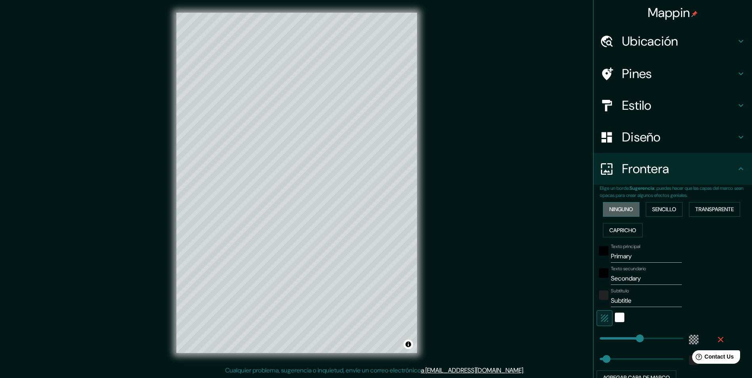 Image resolution: width=752 pixels, height=378 pixels. I want to click on p: Cualquier problema, sugerencia o inquietud, envíe un correo electrónico ., so click(375, 371).